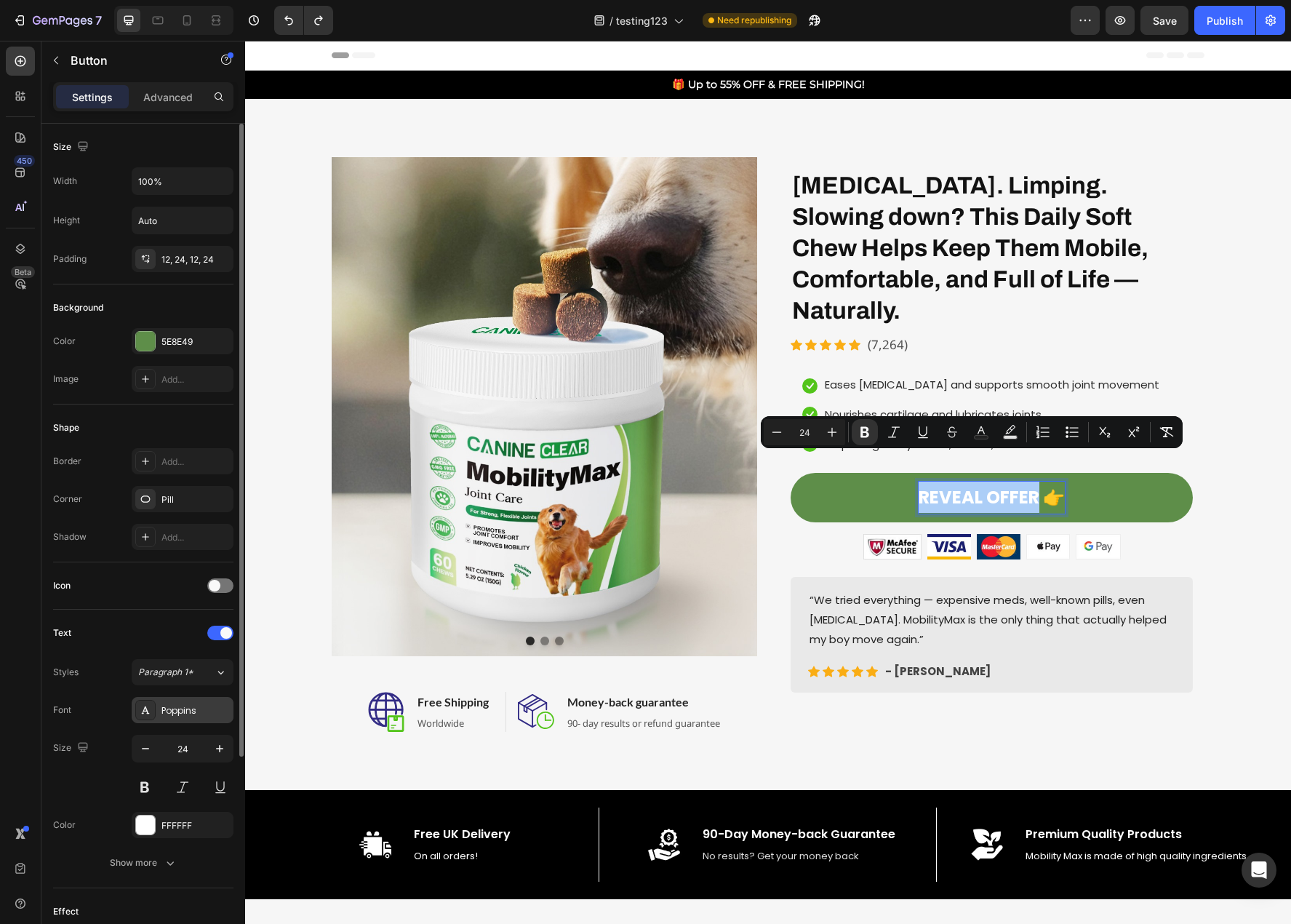  I want to click on button: Show more, so click(144, 863).